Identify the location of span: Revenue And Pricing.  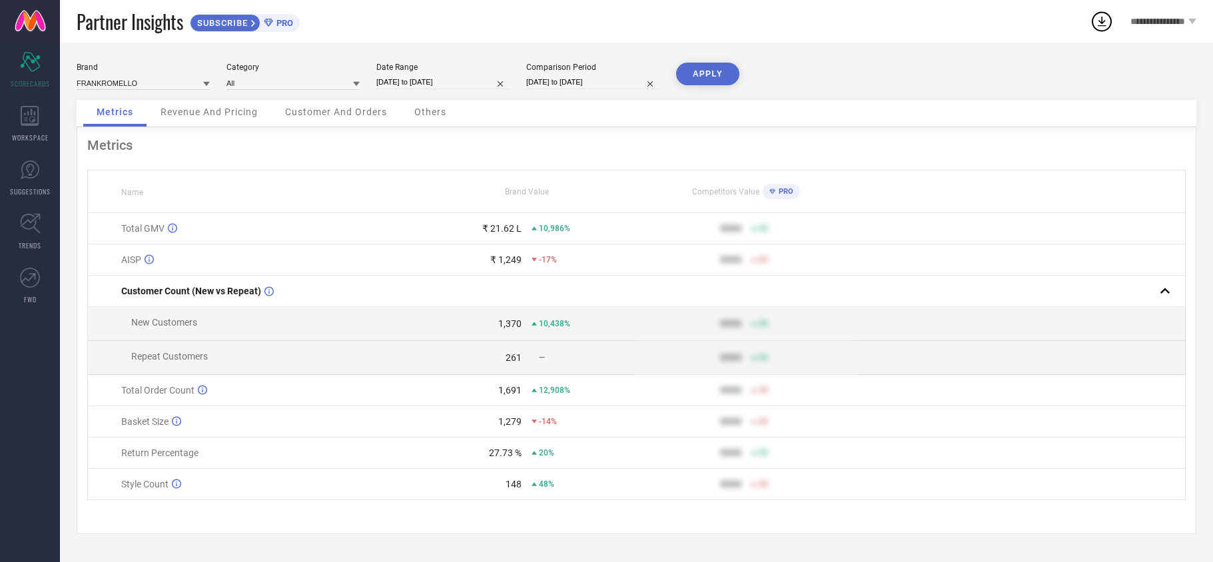
(209, 112).